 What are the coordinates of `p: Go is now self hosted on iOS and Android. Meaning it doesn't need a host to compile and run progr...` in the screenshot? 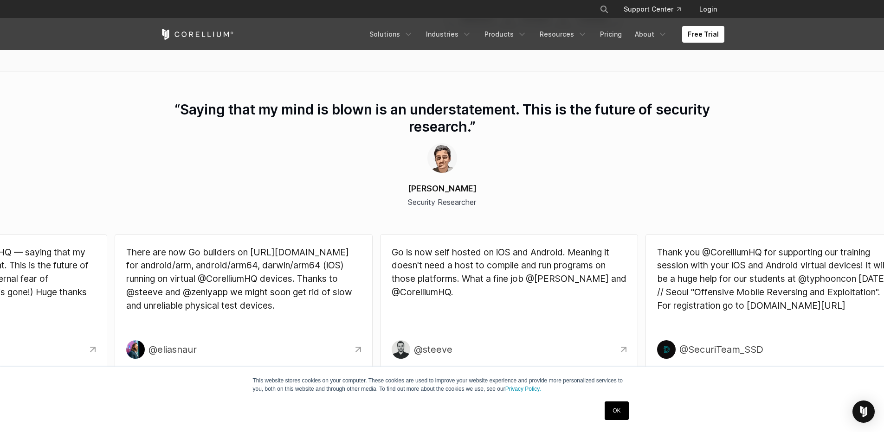 It's located at (509, 272).